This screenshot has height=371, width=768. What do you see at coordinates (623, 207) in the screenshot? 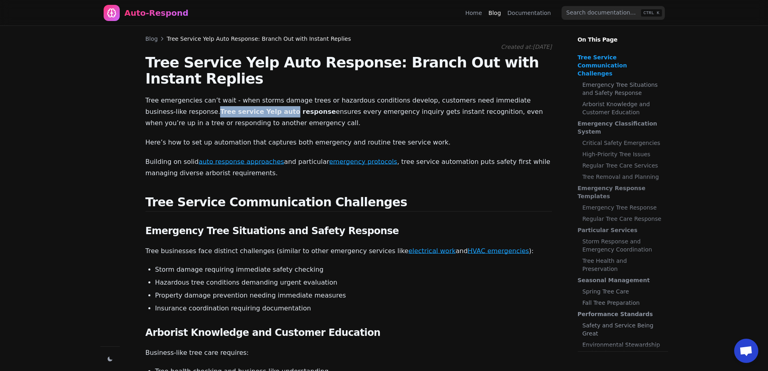
I see `a: Emergency Tree Response` at bounding box center [623, 207].